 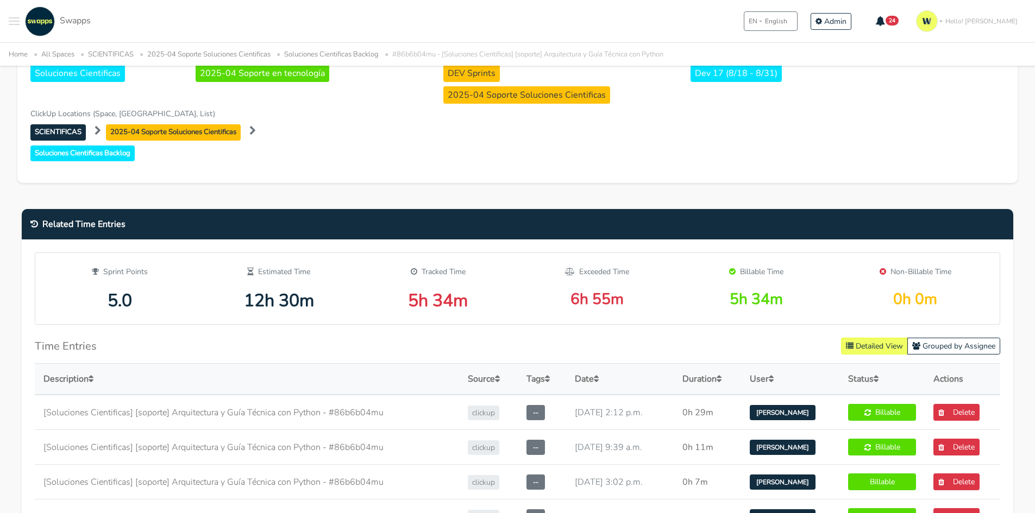 What do you see at coordinates (522, 54) in the screenshot?
I see `li: #86b6b04mu - [Soluciones Cientificas] [soporte] Arquitectura y Guía Técnica con Python` at bounding box center [522, 54].